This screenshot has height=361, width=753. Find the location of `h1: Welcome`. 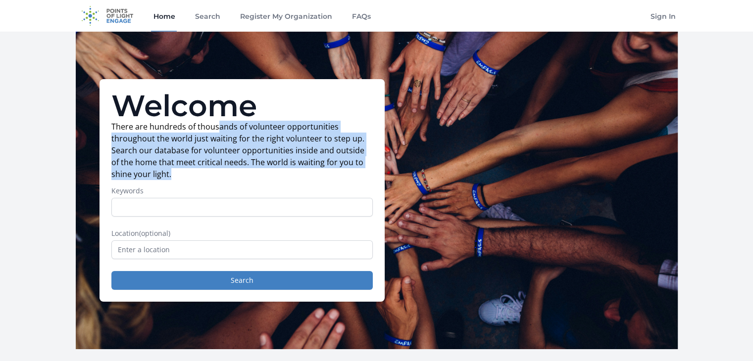

h1: Welcome is located at coordinates (242, 106).